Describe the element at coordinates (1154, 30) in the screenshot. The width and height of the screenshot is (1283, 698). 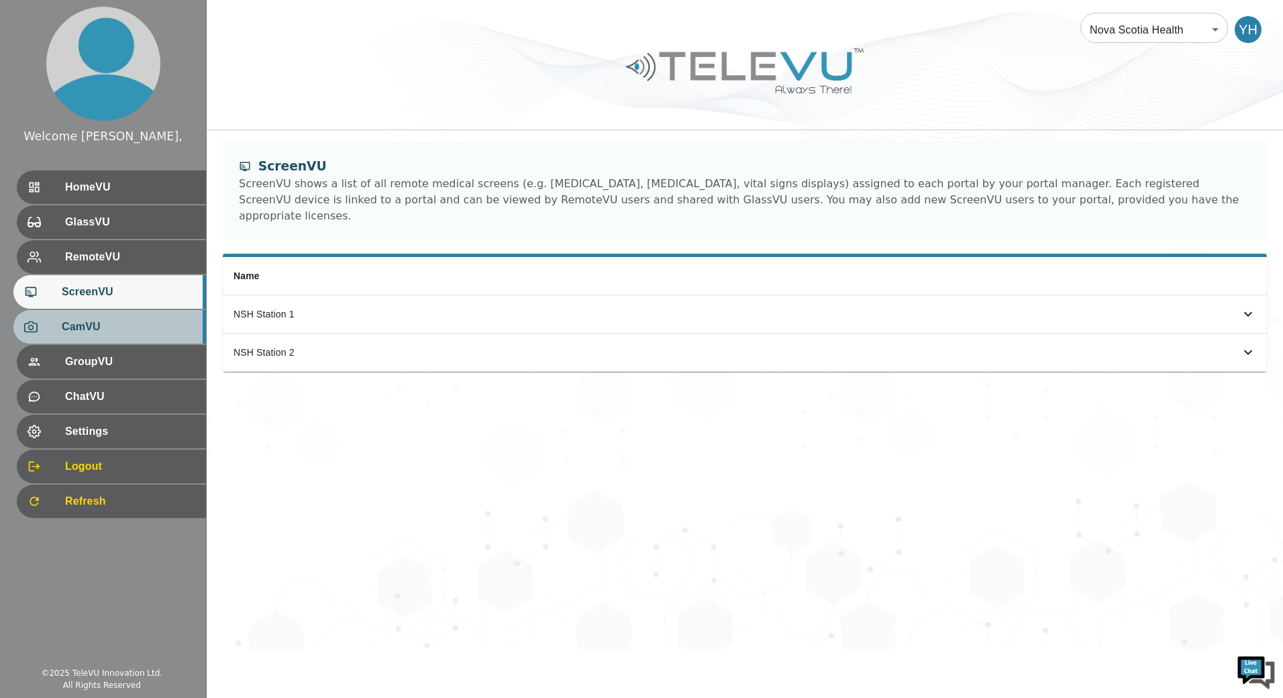
I see `div: Nova Scotia Health` at that location.